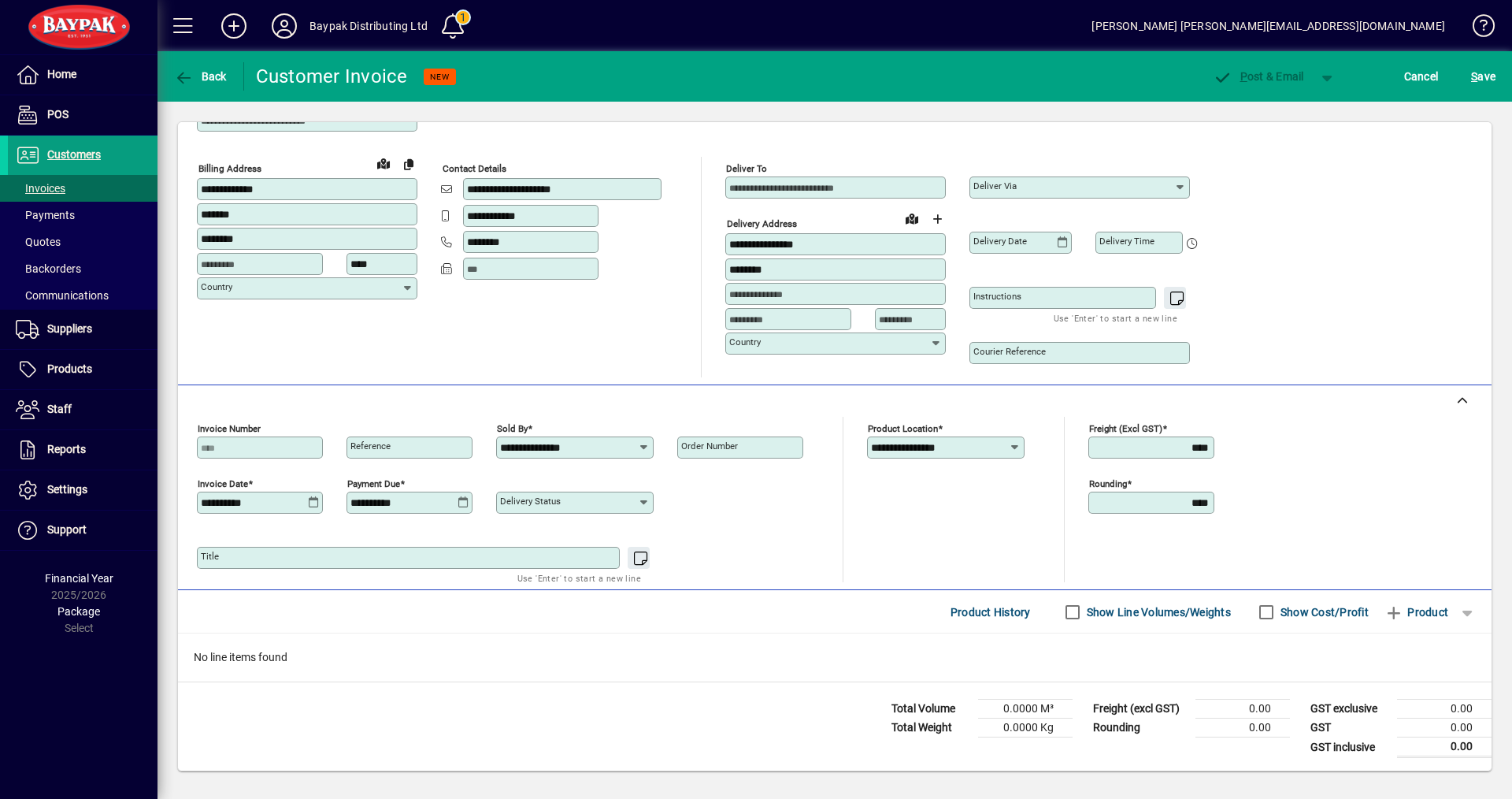  What do you see at coordinates (45, 215) in the screenshot?
I see `span: Payments` at bounding box center [45, 215].